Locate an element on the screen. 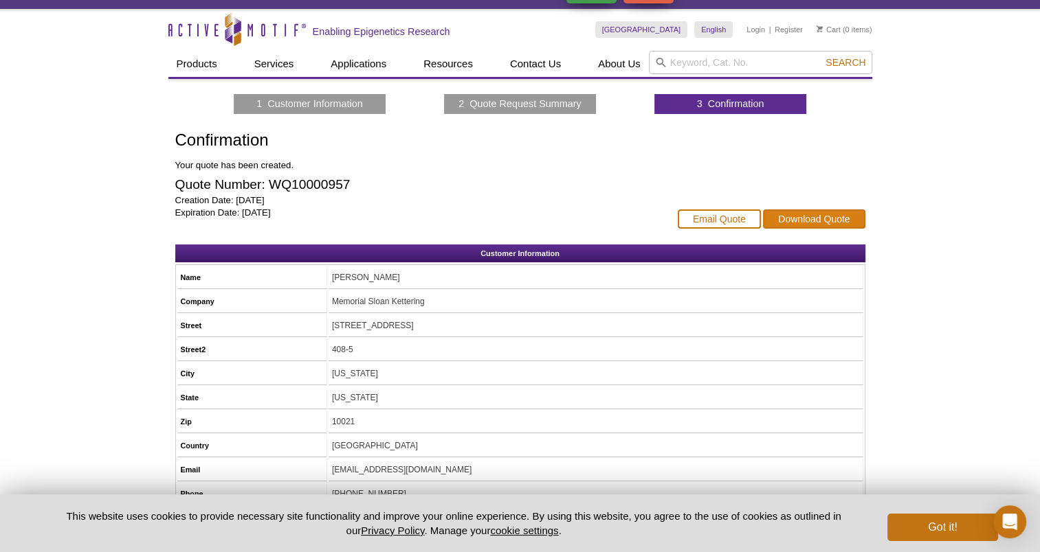  td: 408-5 is located at coordinates (596, 350).